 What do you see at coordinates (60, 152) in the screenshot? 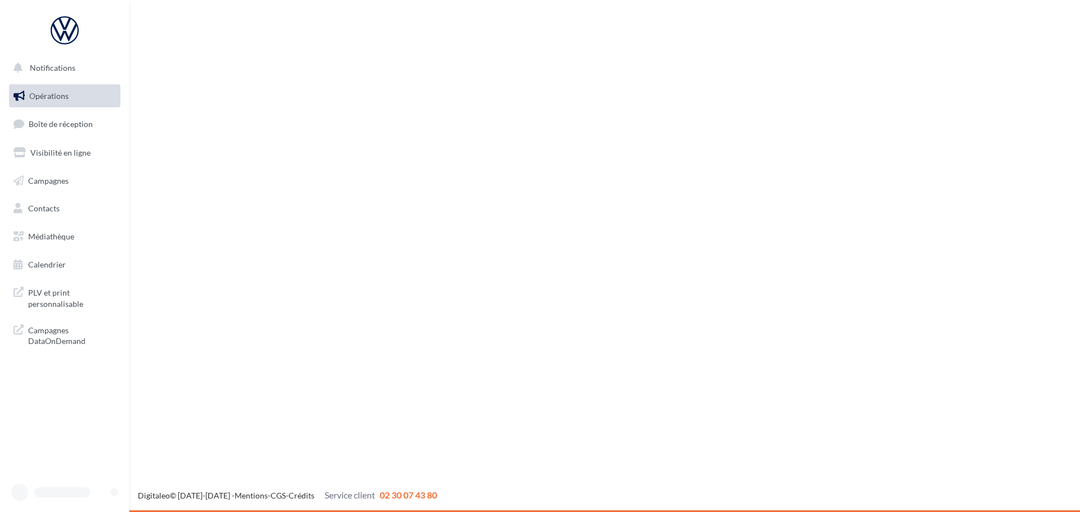
I see `span: Visibilité en ligne` at bounding box center [60, 152].